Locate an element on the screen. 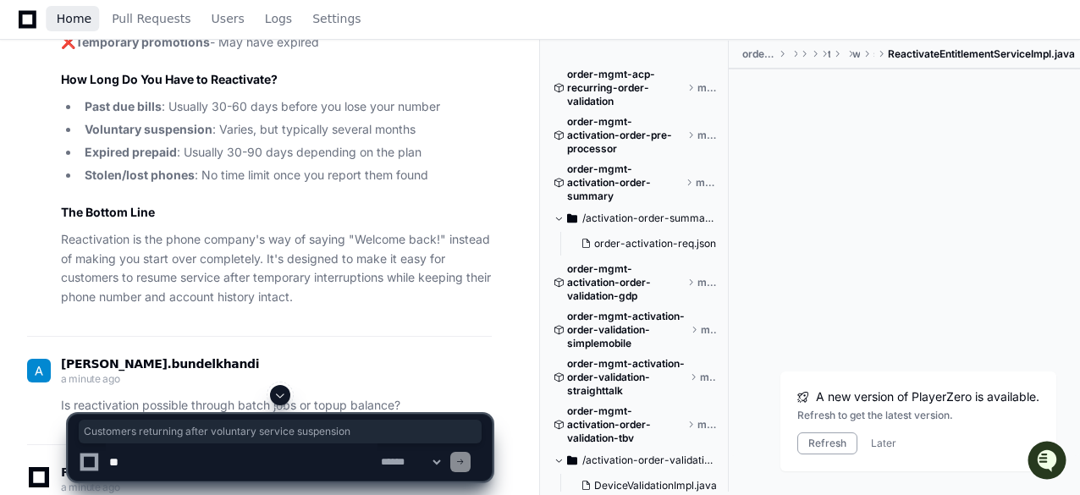  span: order-mgmt-acp-recurring-order-validation is located at coordinates (625, 88).